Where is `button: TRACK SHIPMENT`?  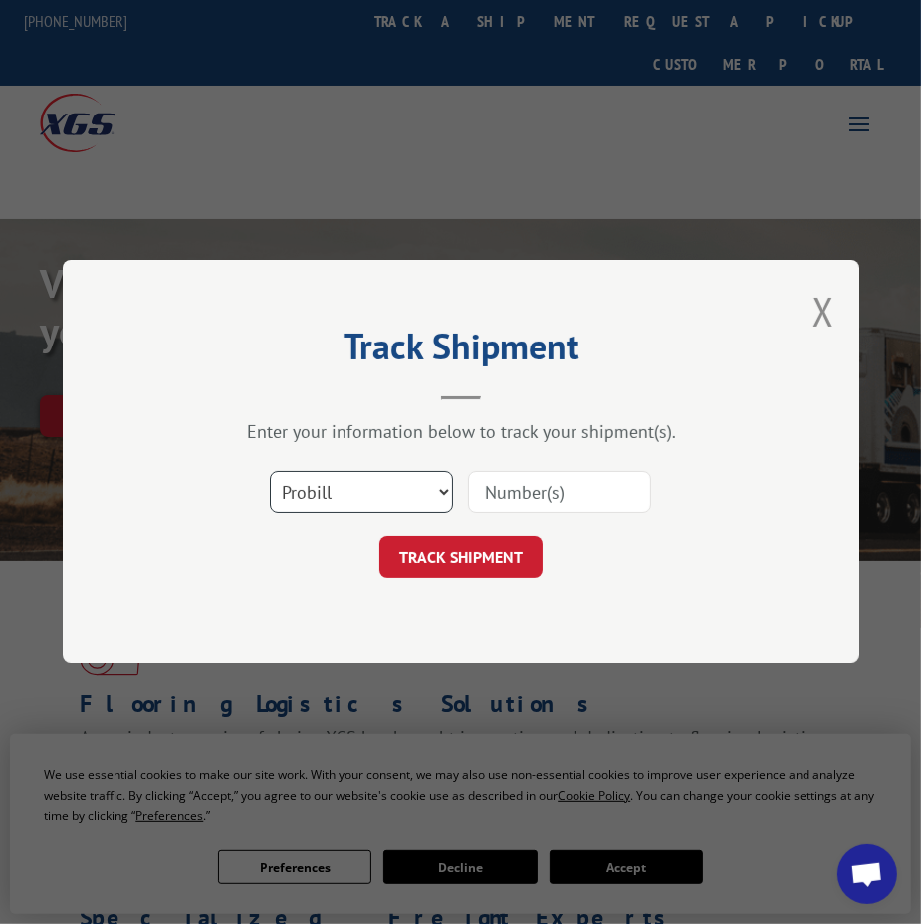
button: TRACK SHIPMENT is located at coordinates (461, 558).